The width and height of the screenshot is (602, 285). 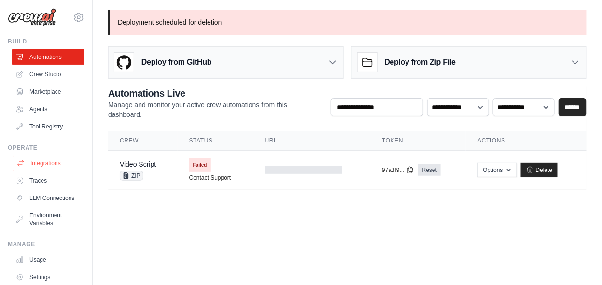 I want to click on th: Actions, so click(x=526, y=141).